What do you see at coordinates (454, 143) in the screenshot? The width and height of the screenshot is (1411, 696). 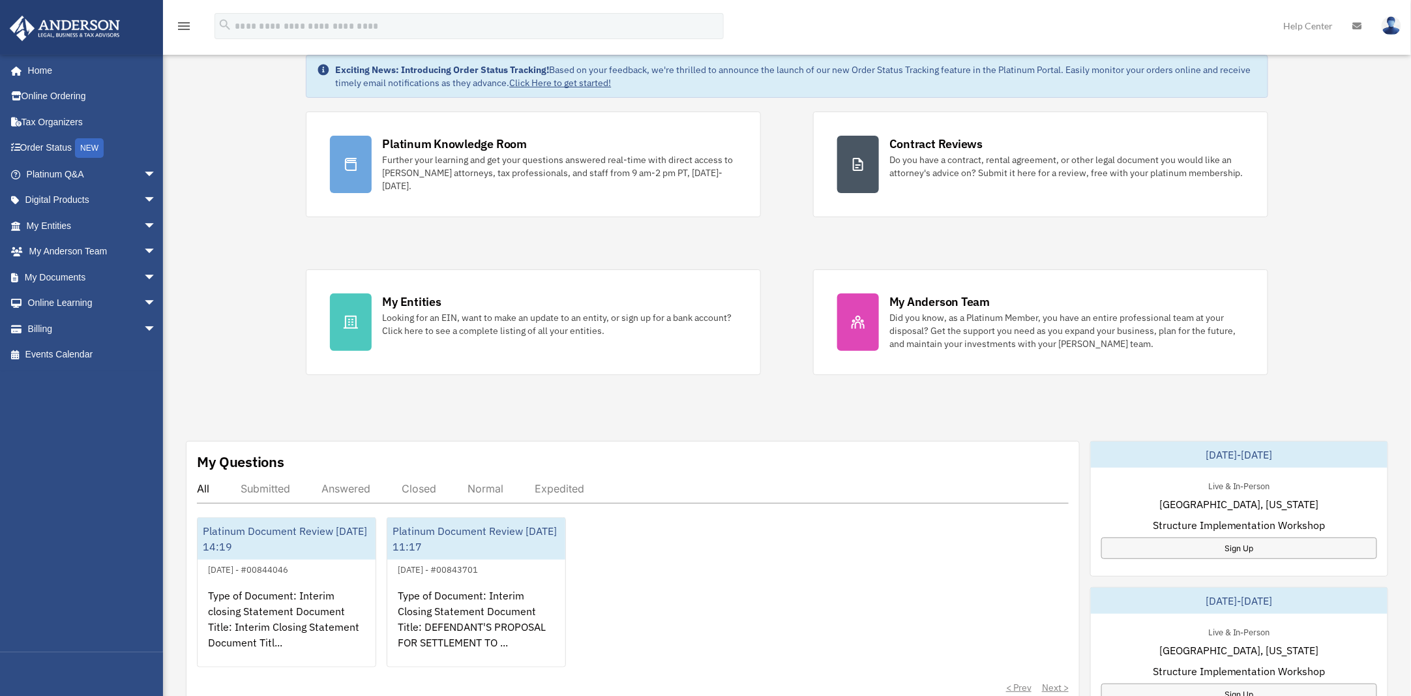 I see `div: Platinum Knowledge Room` at bounding box center [454, 143].